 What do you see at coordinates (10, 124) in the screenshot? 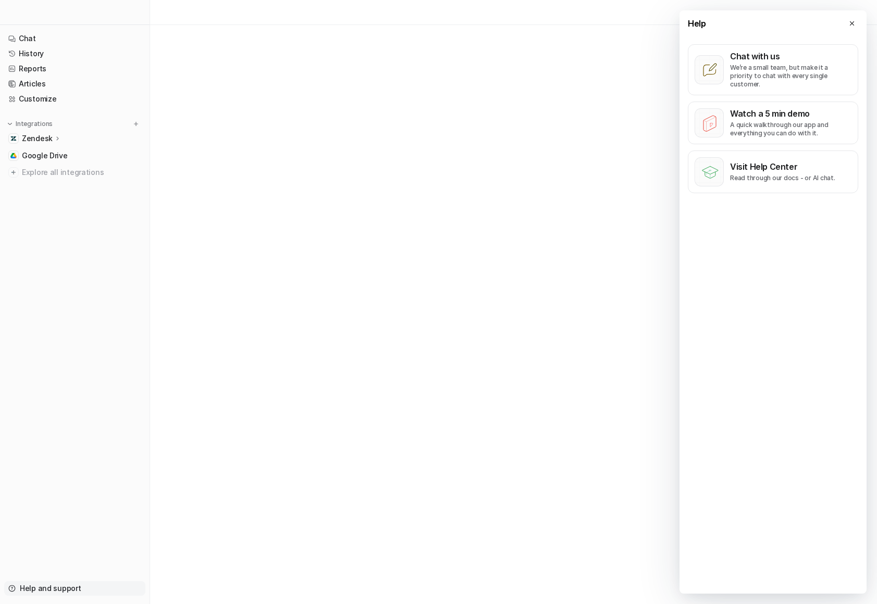
I see `img: expand menu` at bounding box center [10, 124].